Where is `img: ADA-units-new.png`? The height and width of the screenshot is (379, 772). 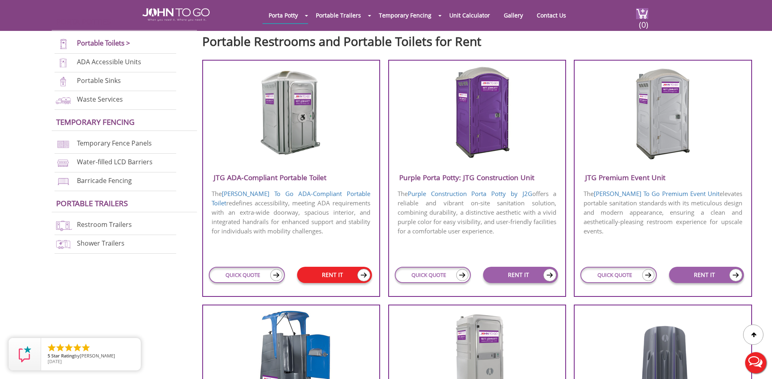 img: ADA-units-new.png is located at coordinates (63, 63).